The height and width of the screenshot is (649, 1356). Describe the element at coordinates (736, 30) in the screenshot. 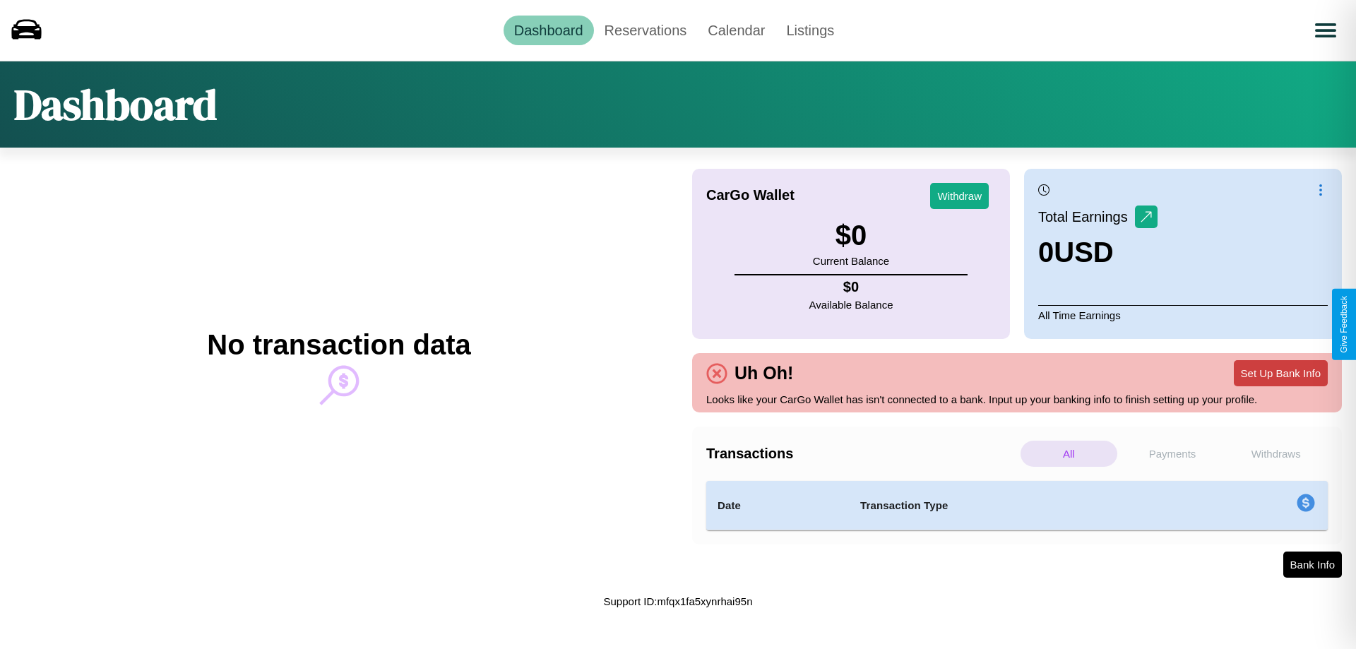

I see `a: Calendar` at that location.